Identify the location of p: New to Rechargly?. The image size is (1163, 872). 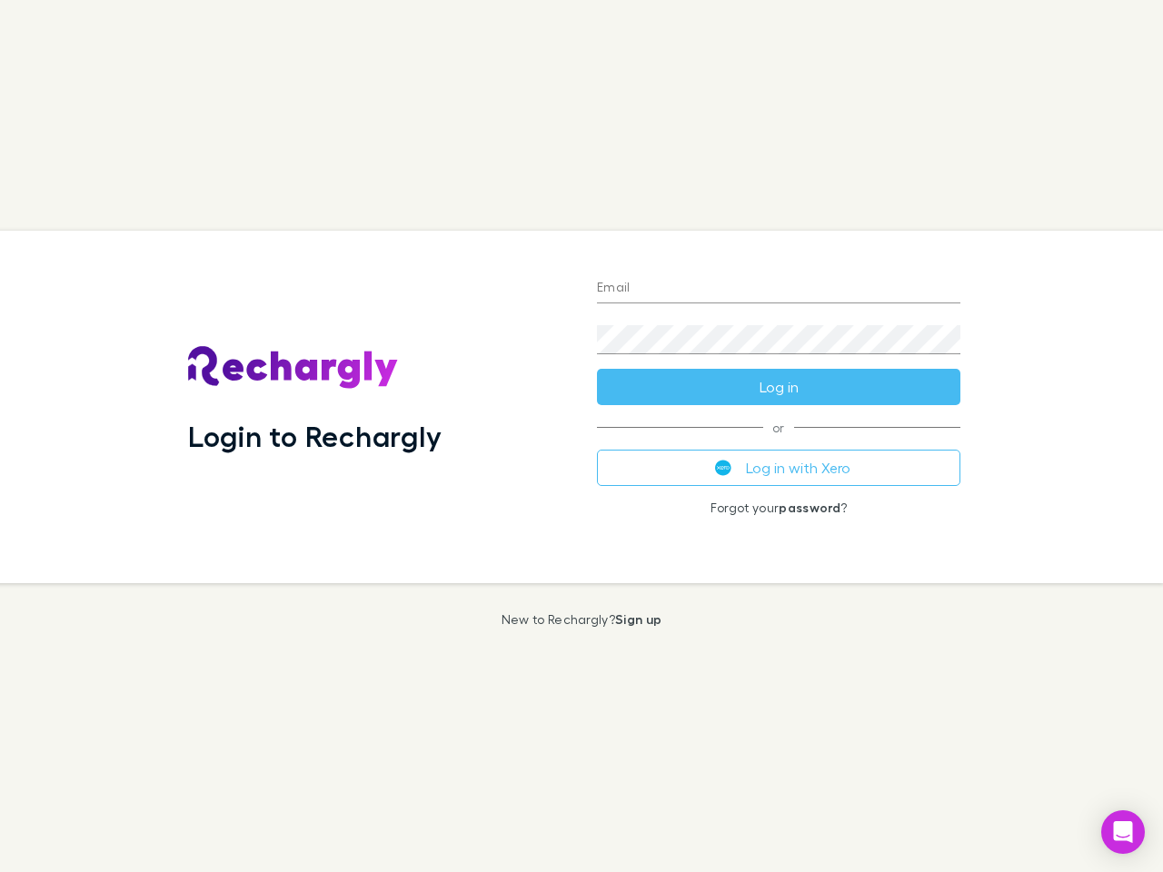
(581, 620).